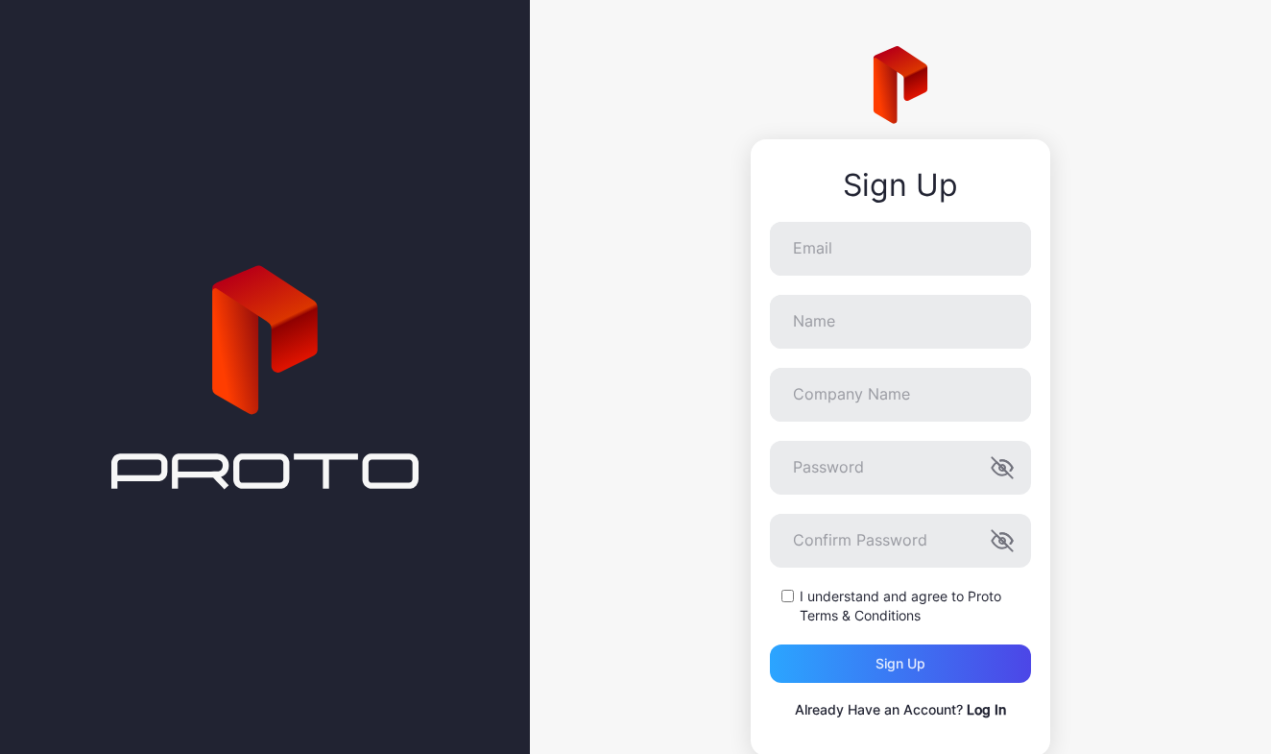 This screenshot has width=1271, height=754. I want to click on label: I understand and agree to, so click(915, 606).